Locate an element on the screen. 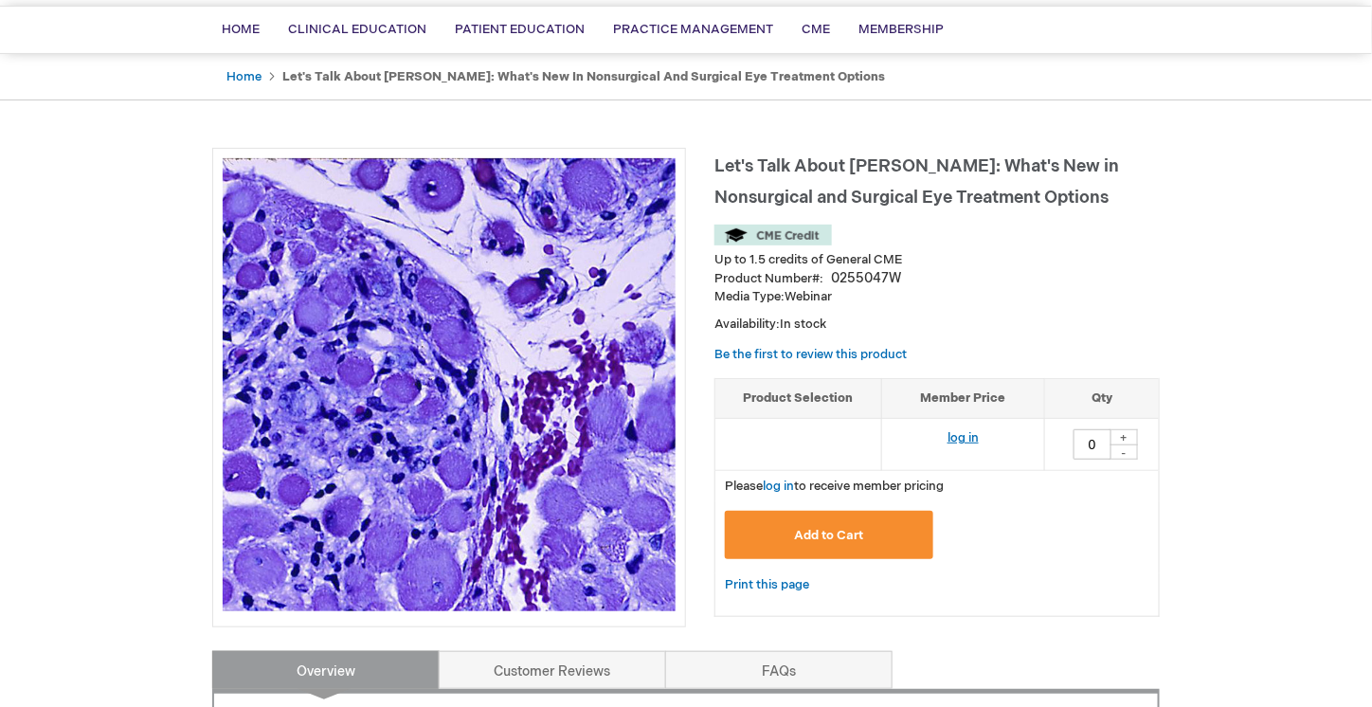  a: FAQs is located at coordinates (779, 670).